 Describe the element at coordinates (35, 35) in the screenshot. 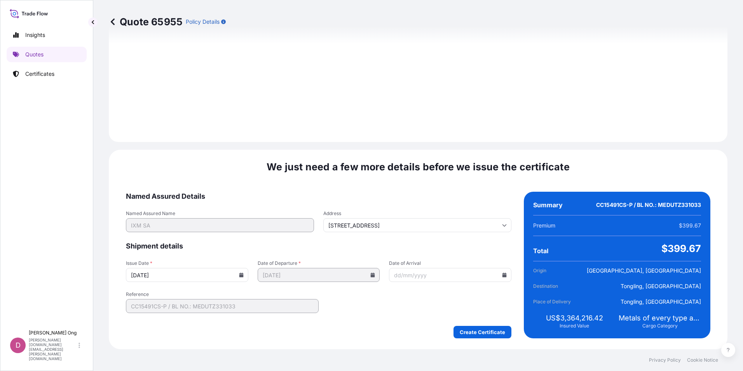

I see `p: Insights` at that location.